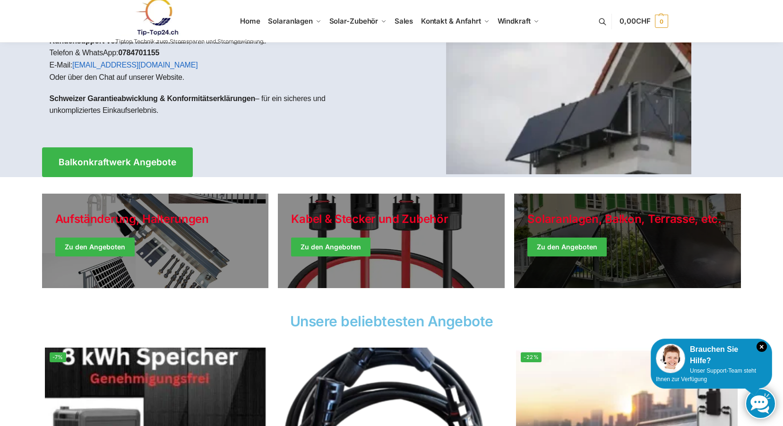 Image resolution: width=783 pixels, height=426 pixels. What do you see at coordinates (643, 21) in the screenshot?
I see `span: CHF` at bounding box center [643, 21].